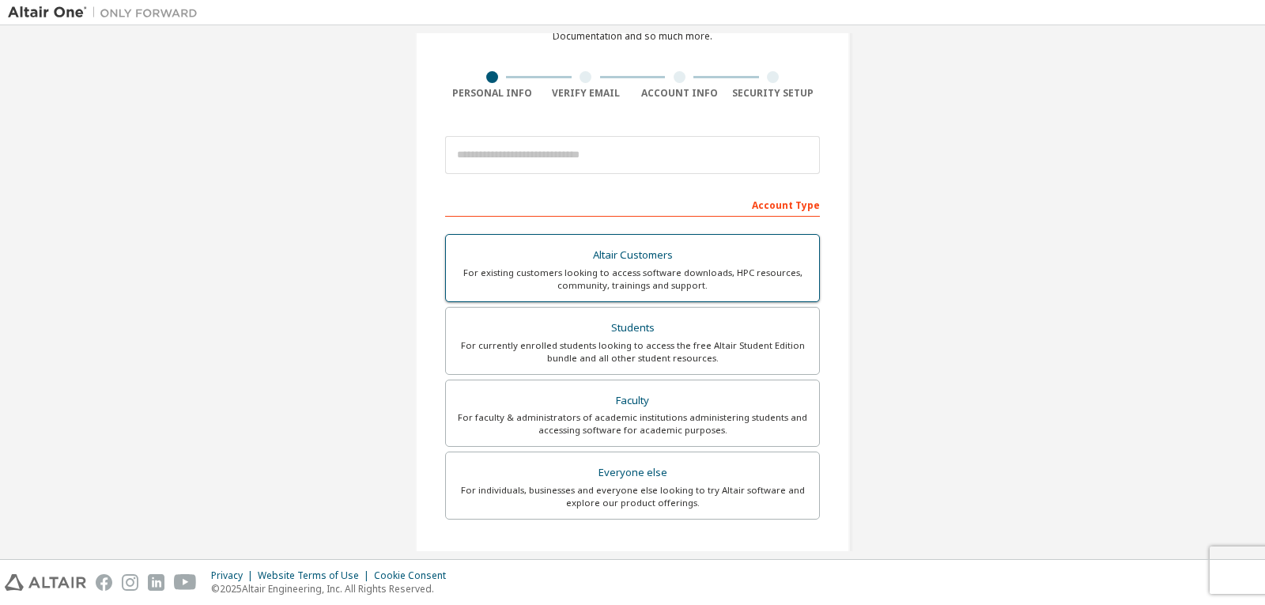 This screenshot has height=605, width=1265. What do you see at coordinates (633, 424) in the screenshot?
I see `div: For faculty & administrators of academic institutions administering students and accessing softwa...` at bounding box center [633, 424].